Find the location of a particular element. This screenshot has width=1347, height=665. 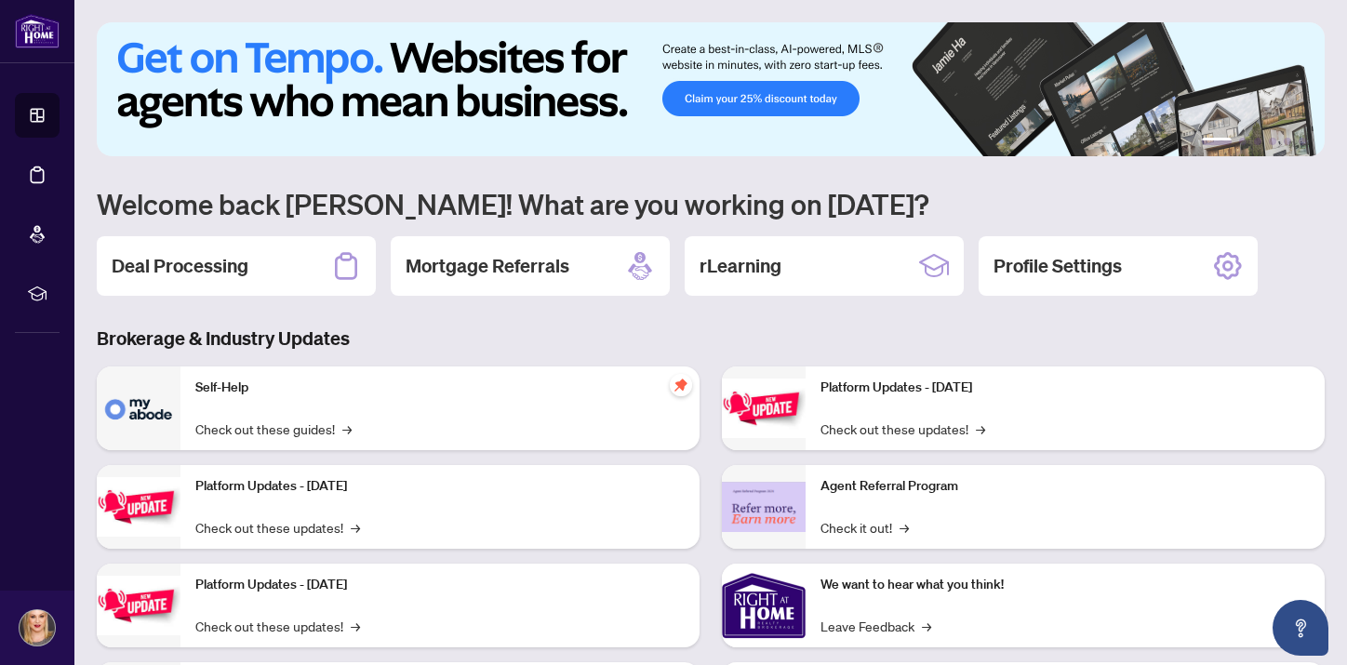

button: 3 is located at coordinates (1258, 141).